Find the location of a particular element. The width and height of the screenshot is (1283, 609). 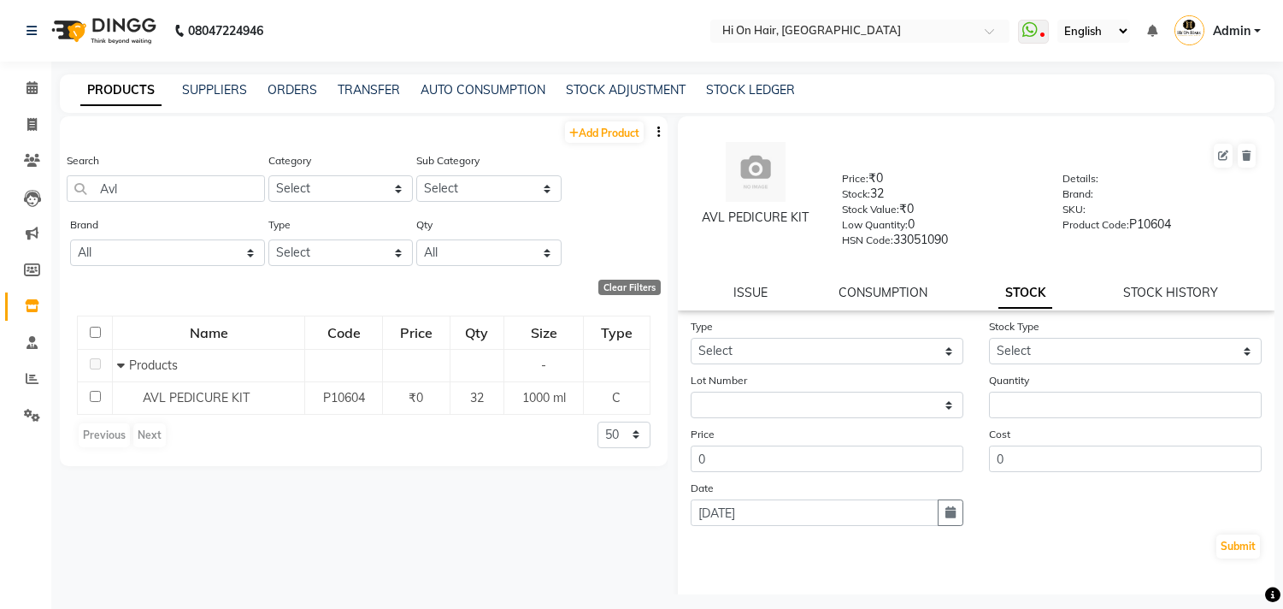

div: Price is located at coordinates (415, 333).